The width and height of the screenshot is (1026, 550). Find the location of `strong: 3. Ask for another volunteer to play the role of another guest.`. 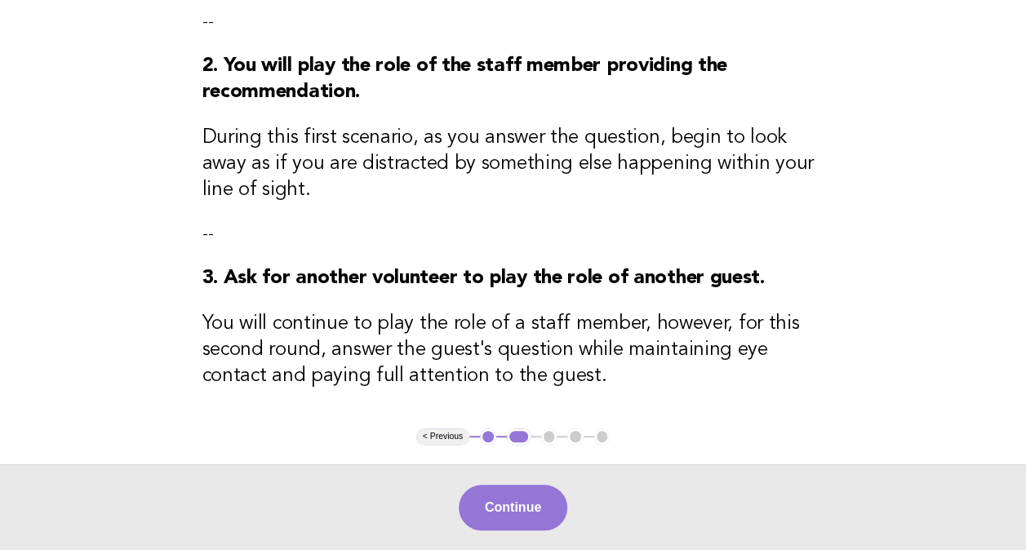

strong: 3. Ask for another volunteer to play the role of another guest. is located at coordinates (483, 278).